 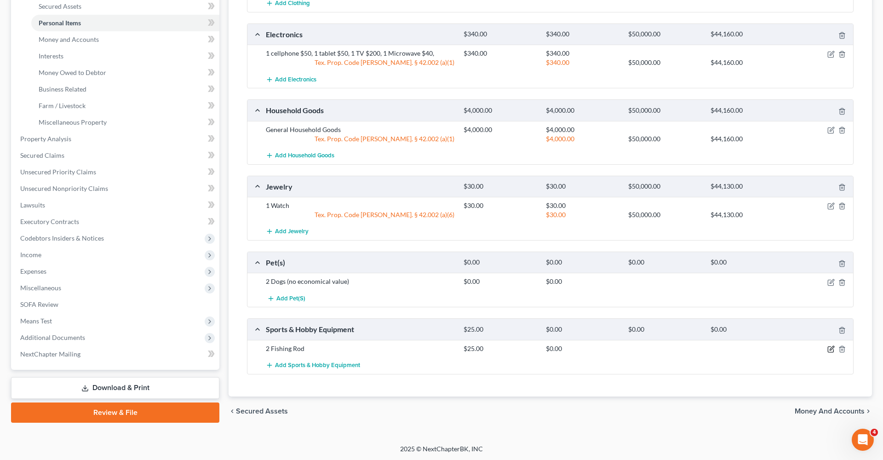 I want to click on span: Money Owed to Debtor, so click(x=72, y=72).